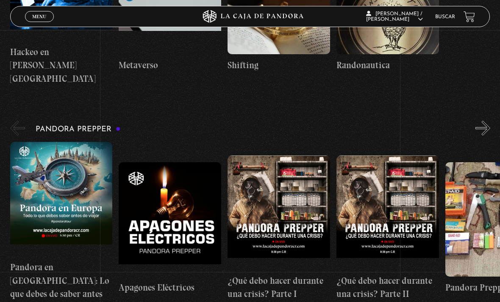 The image size is (500, 302). What do you see at coordinates (279, 65) in the screenshot?
I see `h4: Shifting` at bounding box center [279, 65].